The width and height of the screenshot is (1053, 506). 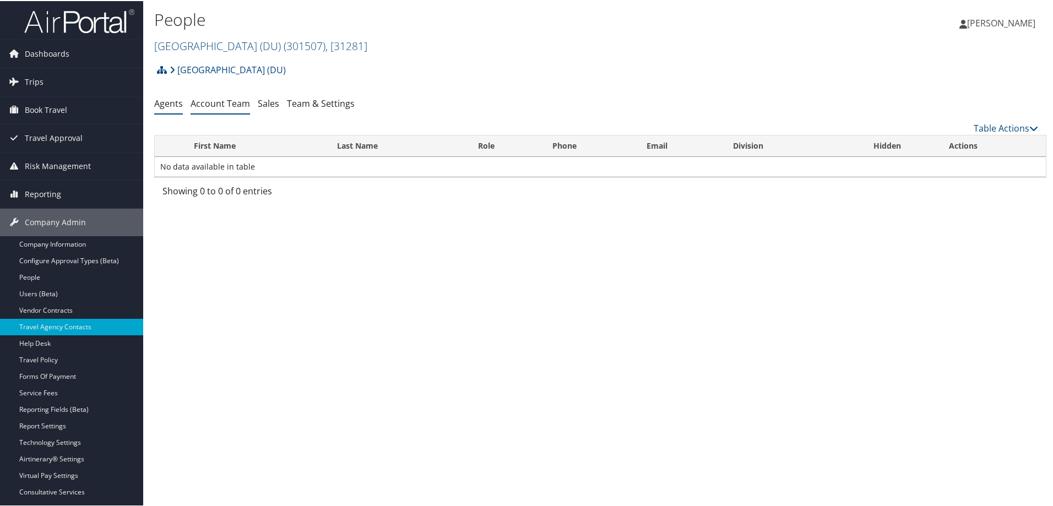 I want to click on img: airportal-logo.png, so click(x=79, y=20).